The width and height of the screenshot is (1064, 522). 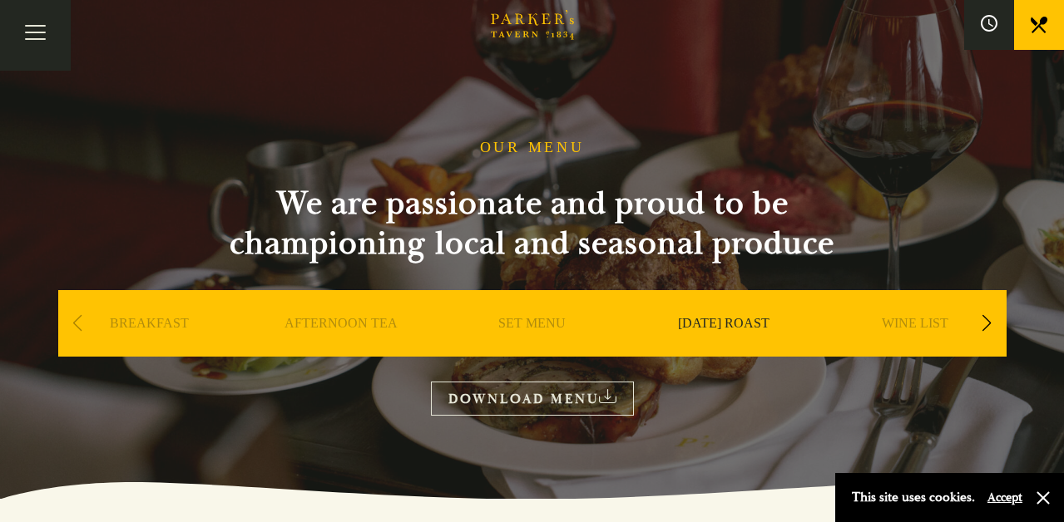 I want to click on a: SET MENU, so click(x=532, y=349).